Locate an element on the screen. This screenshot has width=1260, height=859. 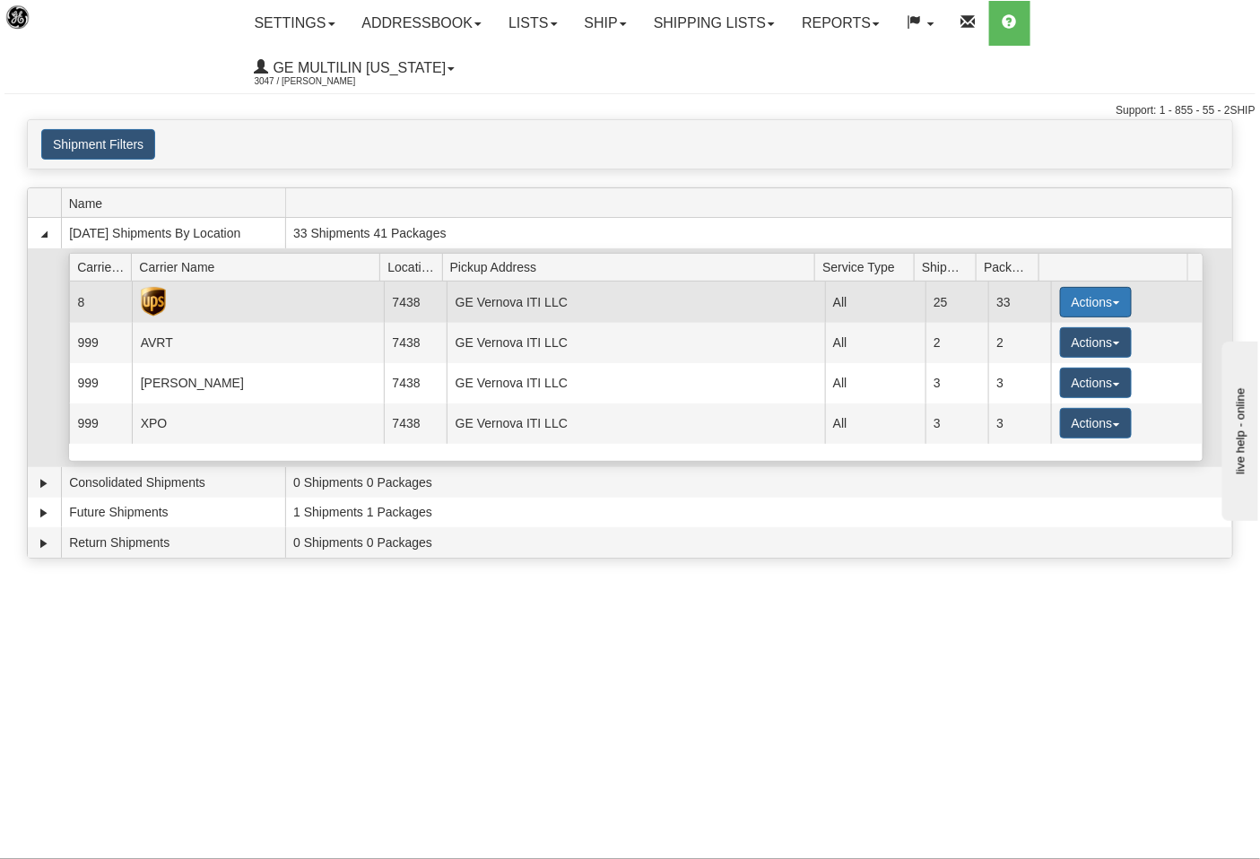
span: Pickup Address is located at coordinates (632, 266).